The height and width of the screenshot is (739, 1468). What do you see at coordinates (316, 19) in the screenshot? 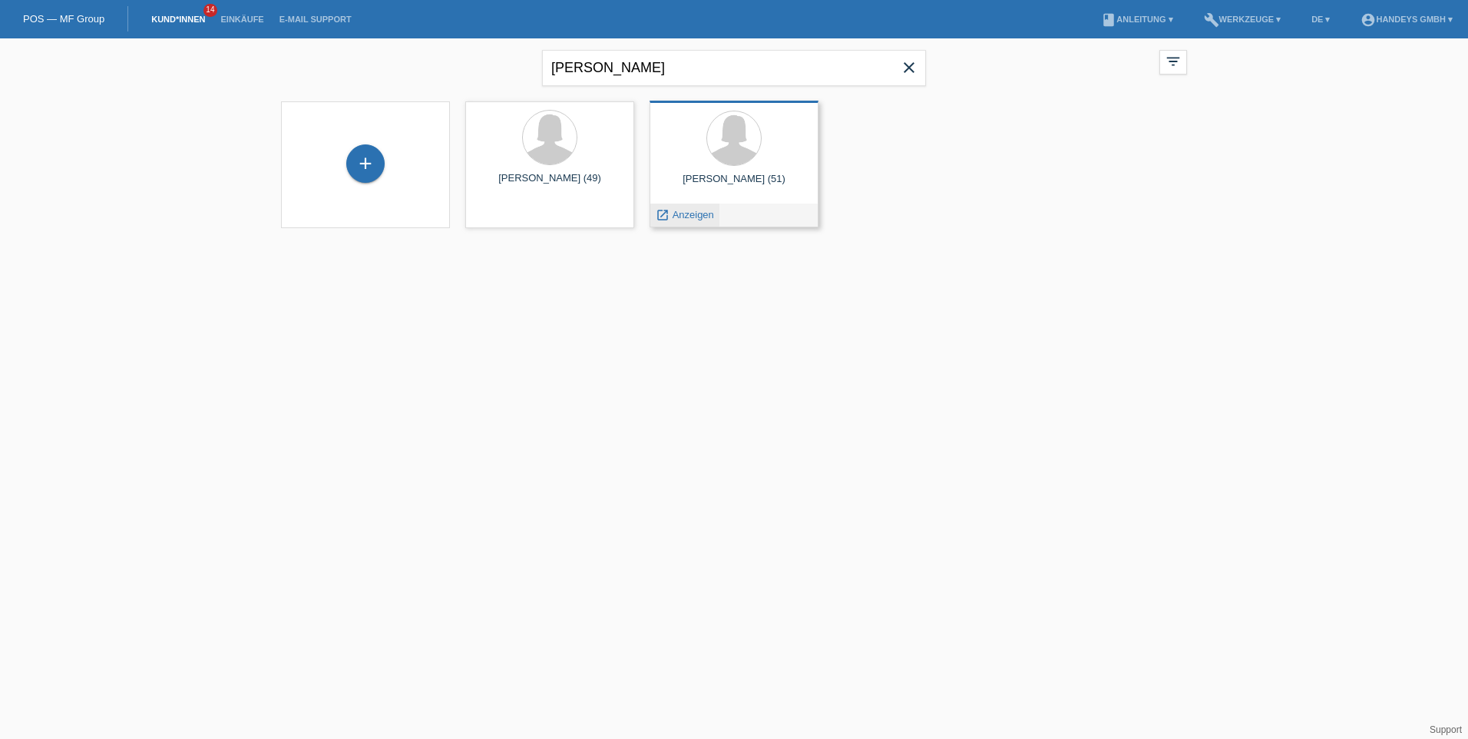
I see `a: E-Mail Support` at bounding box center [316, 19].